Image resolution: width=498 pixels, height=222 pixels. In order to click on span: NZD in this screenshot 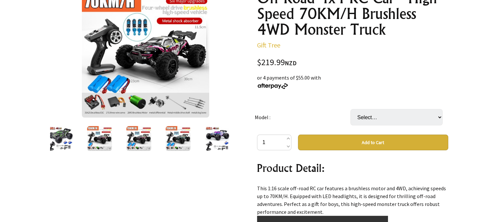, I will do `click(291, 63)`.